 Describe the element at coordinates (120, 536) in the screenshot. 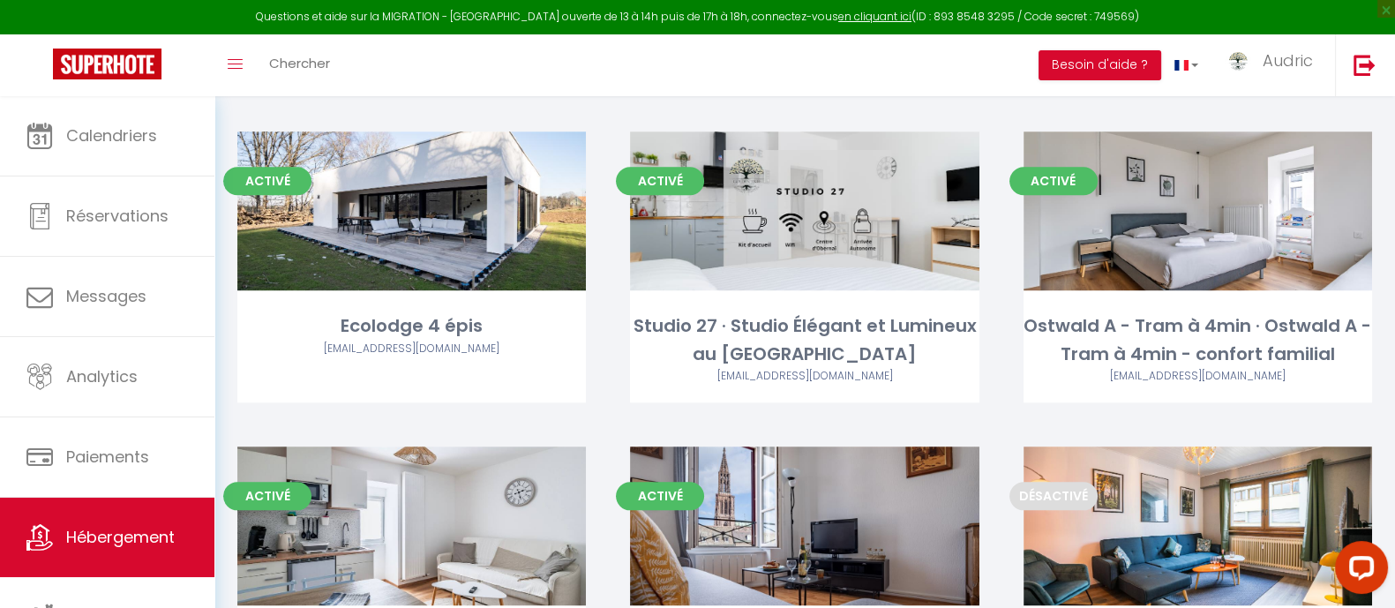

I see `span: Hébergement` at that location.